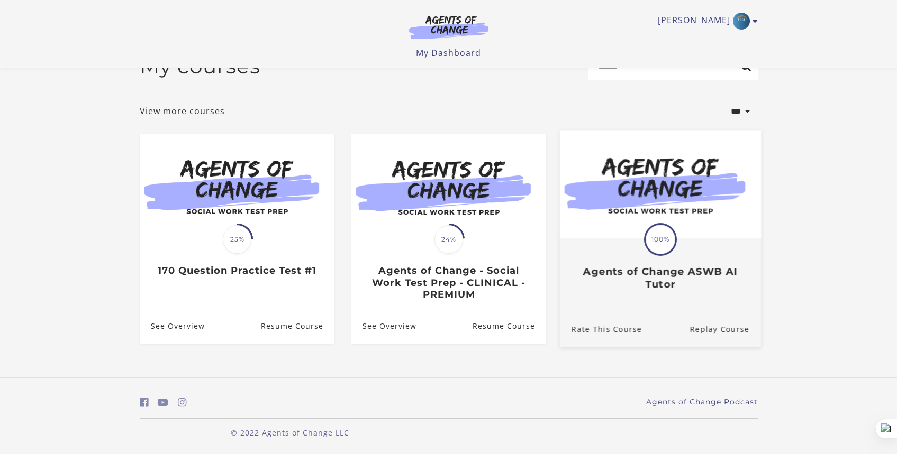  What do you see at coordinates (449, 240) in the screenshot?
I see `span: 24%` at bounding box center [449, 240].